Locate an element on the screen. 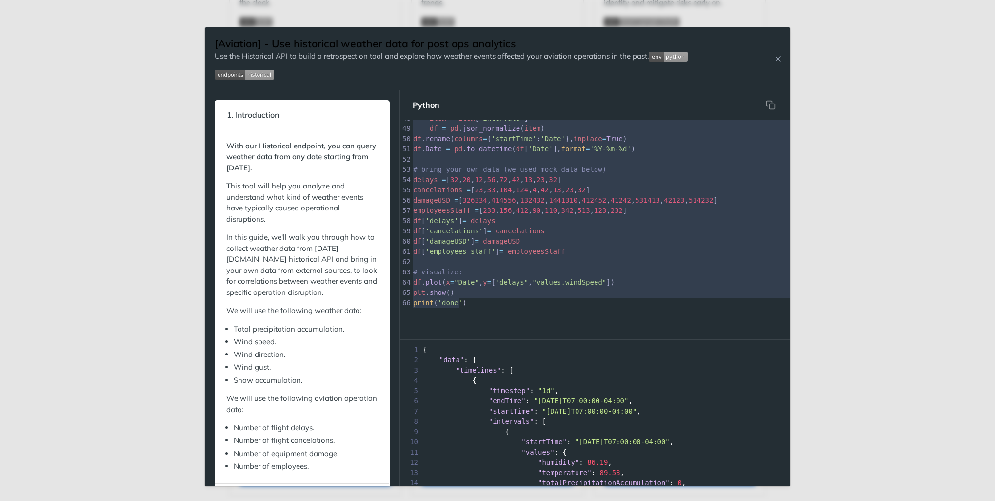  p: This tool will help you analyze and understand what kind of weather events have typically caused ... is located at coordinates (302, 202).